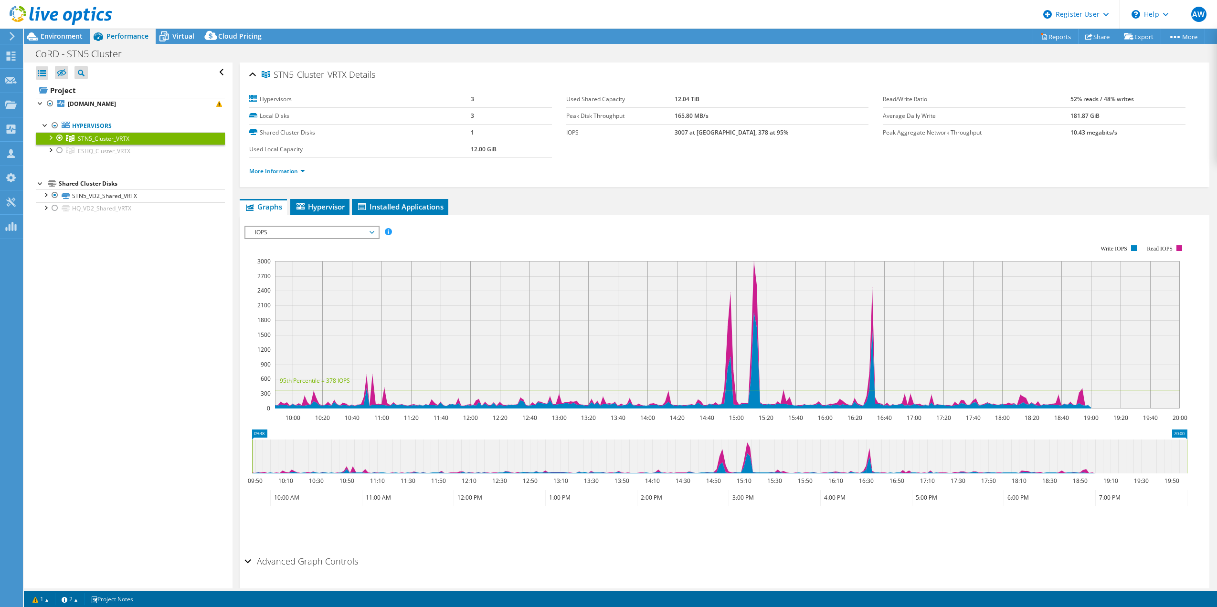 The height and width of the screenshot is (607, 1217). What do you see at coordinates (315, 381) in the screenshot?
I see `text: 95th Percentile = 378 IOPS` at bounding box center [315, 381].